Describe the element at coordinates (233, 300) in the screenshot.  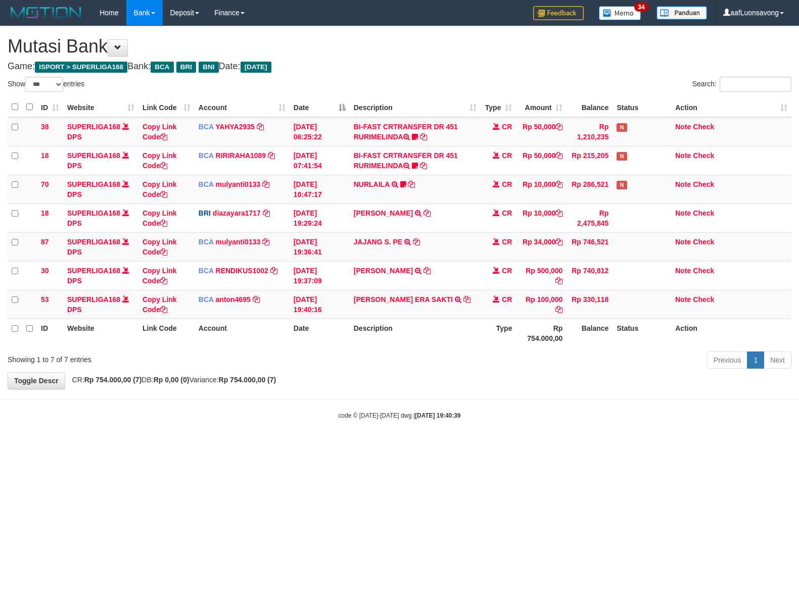
I see `a: anton4695` at that location.